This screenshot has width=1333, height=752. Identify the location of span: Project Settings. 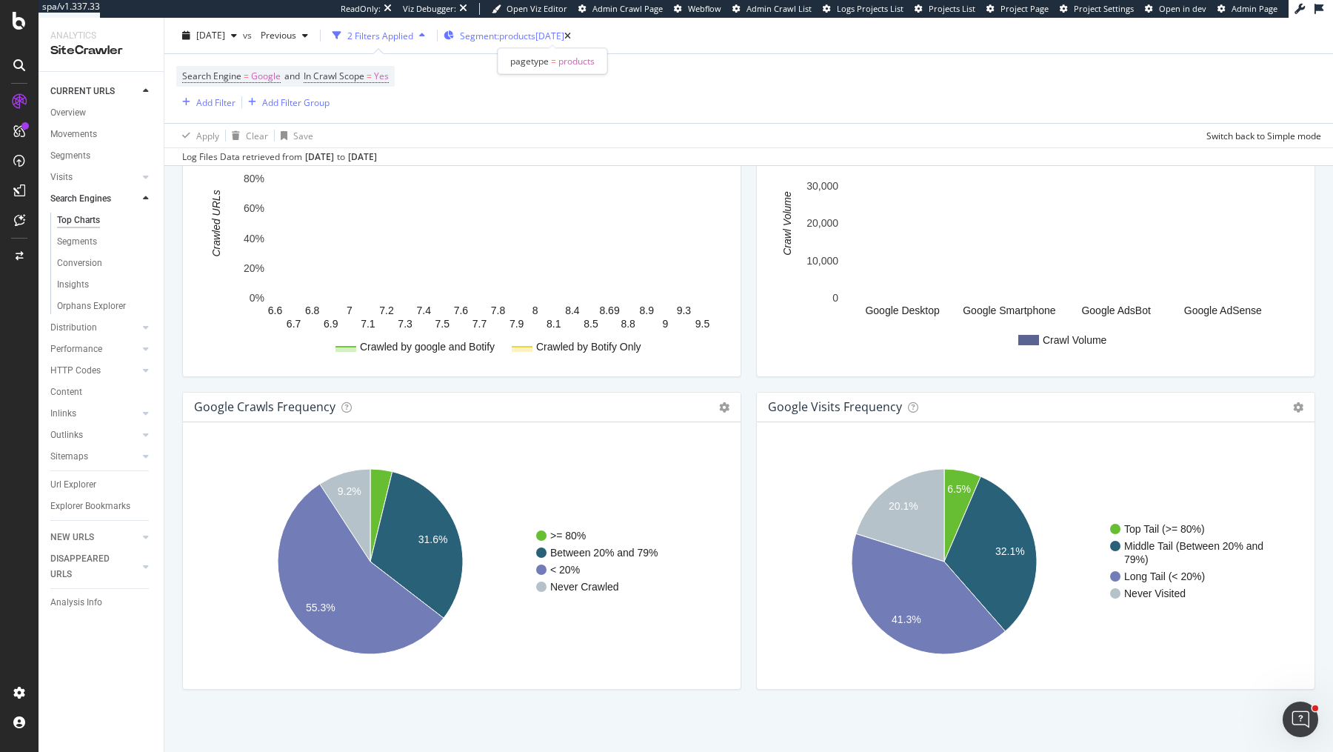
(1104, 8).